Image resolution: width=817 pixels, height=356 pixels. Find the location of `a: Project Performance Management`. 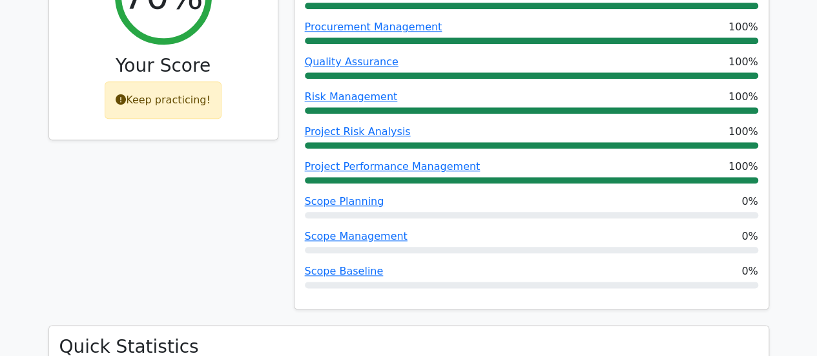

a: Project Performance Management is located at coordinates (393, 166).